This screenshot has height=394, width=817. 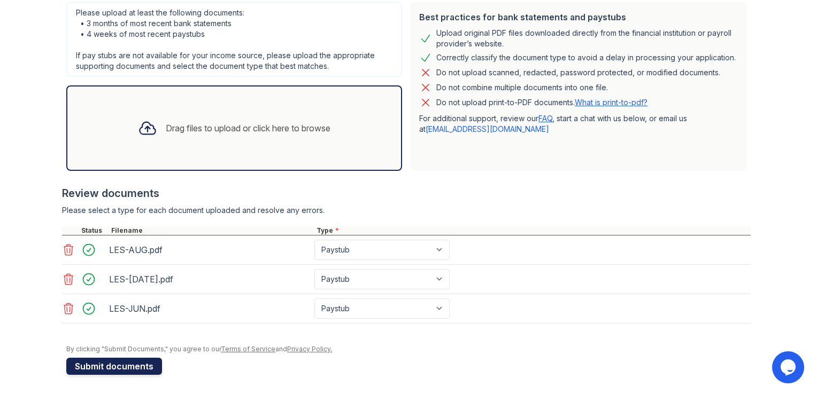 What do you see at coordinates (210, 250) in the screenshot?
I see `div: LES-AUG.pdf` at bounding box center [210, 250].